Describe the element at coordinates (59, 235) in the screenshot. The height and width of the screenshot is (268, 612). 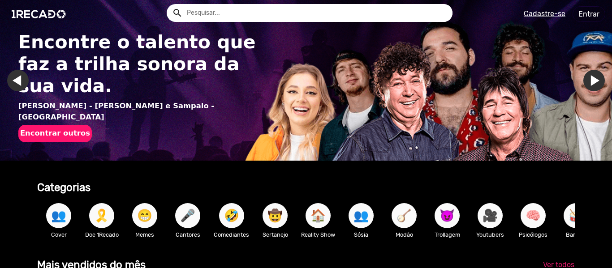
I see `p: Cover` at that location.